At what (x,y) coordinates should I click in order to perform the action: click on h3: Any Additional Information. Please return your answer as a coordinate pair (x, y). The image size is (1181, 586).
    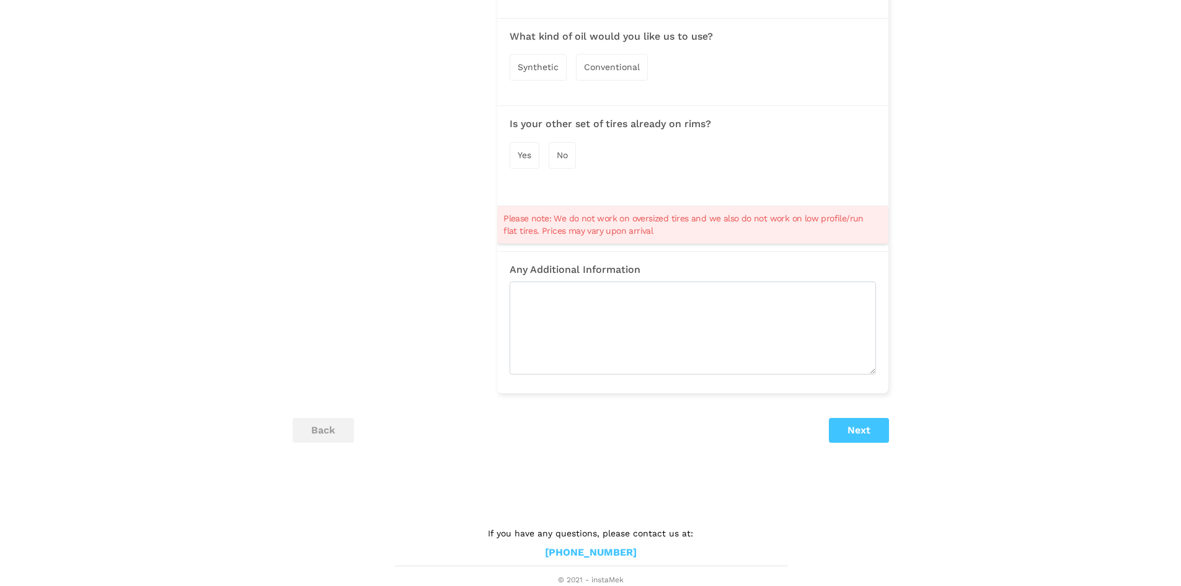
    Looking at the image, I should click on (693, 270).